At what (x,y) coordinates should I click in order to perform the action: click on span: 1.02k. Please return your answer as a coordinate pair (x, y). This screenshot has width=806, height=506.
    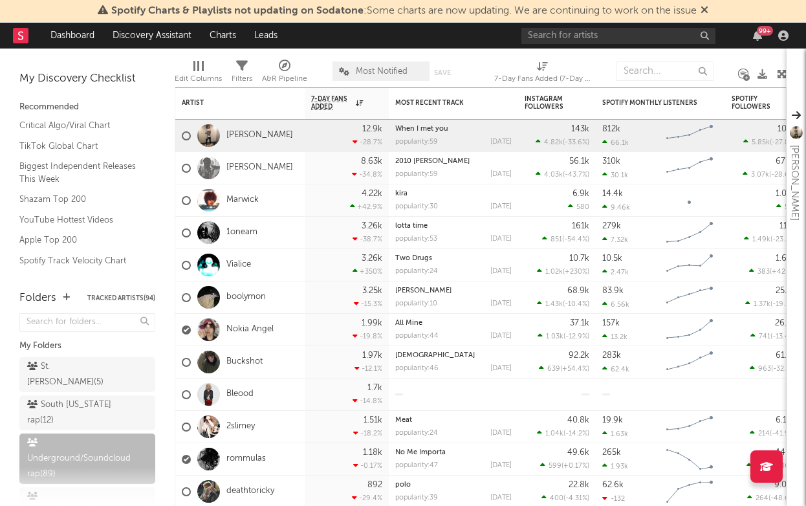
    Looking at the image, I should click on (554, 272).